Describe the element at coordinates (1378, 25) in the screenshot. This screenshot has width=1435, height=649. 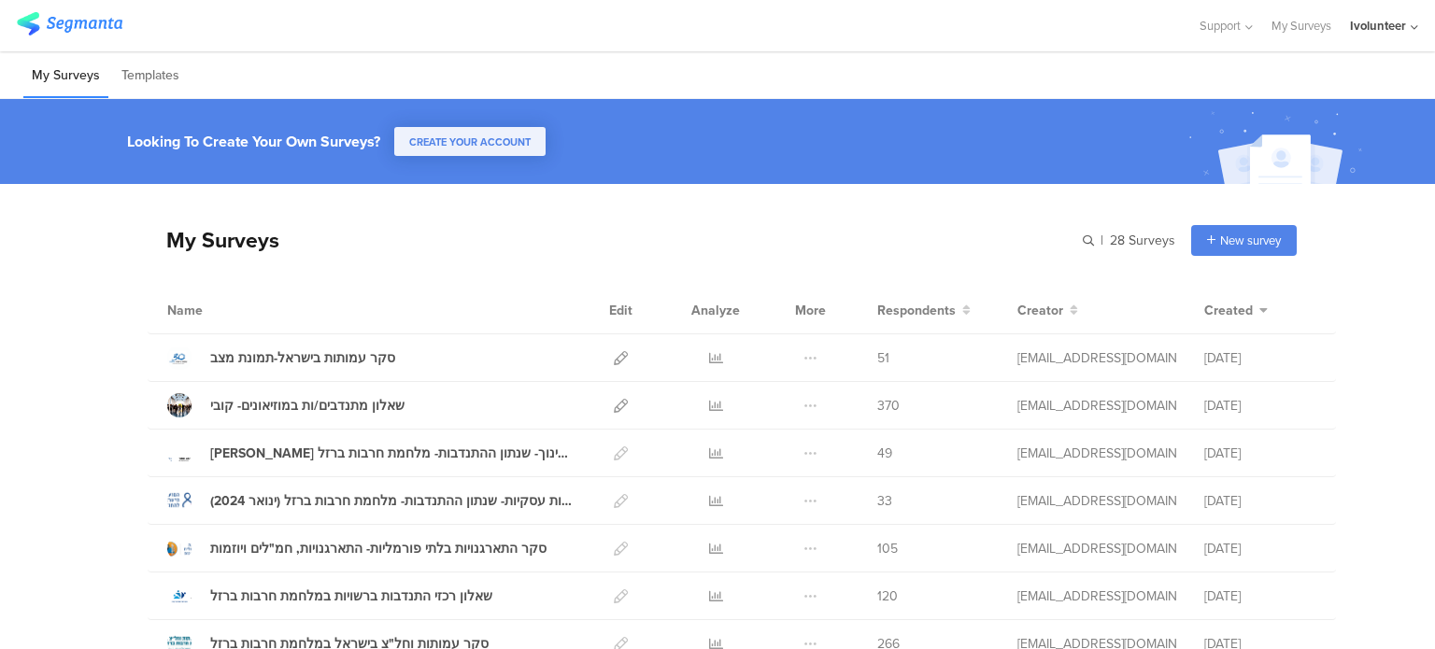
I see `div: Ivolunteer` at that location.